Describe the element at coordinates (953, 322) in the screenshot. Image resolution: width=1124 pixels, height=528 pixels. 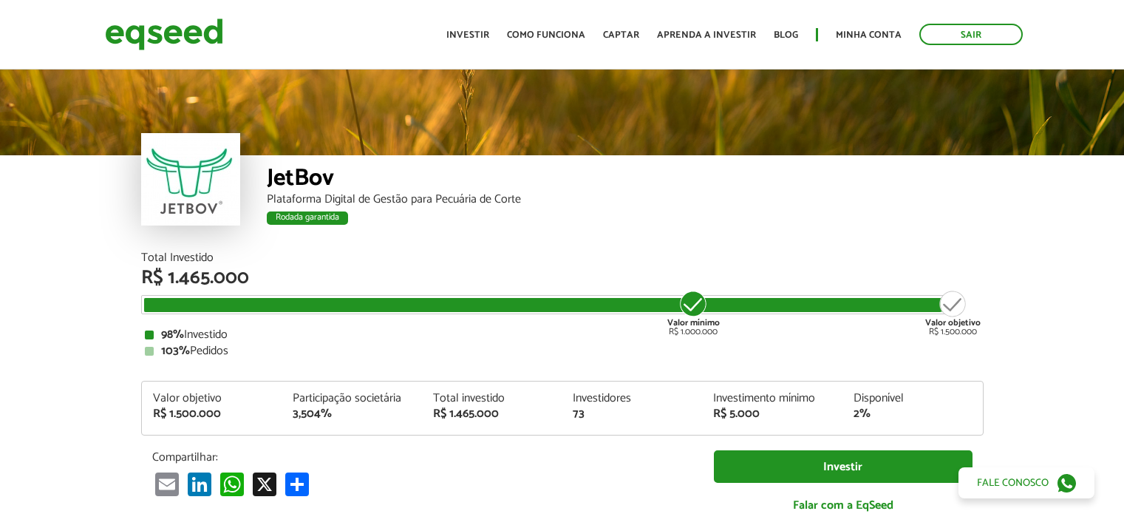
I see `strong: Valor objetivo` at that location.